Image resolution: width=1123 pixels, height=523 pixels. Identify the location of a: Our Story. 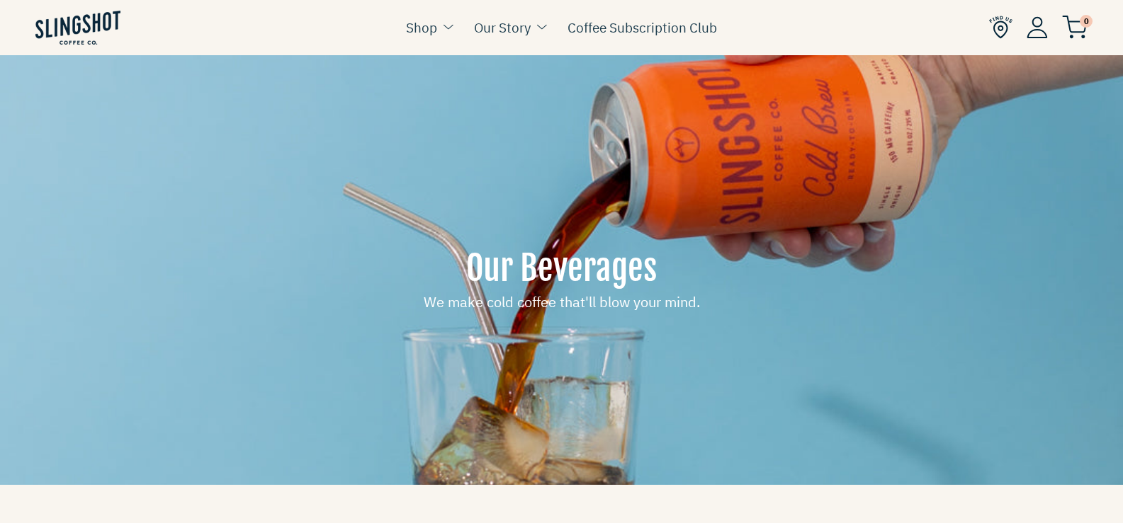
(502, 28).